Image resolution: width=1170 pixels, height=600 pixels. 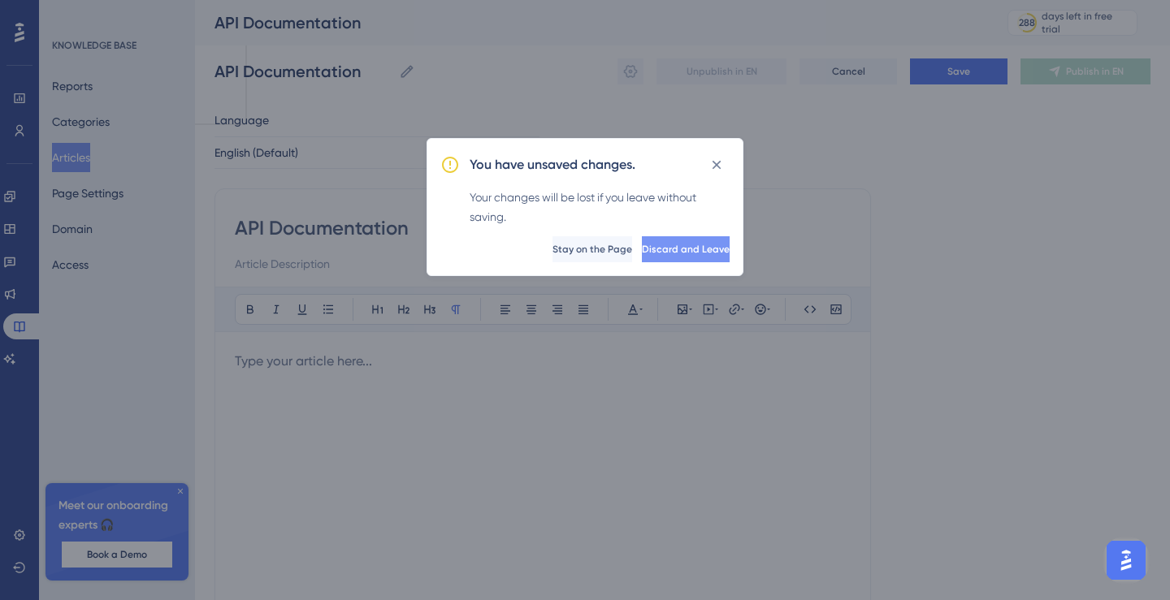 I want to click on span: Stay on the Page, so click(x=592, y=249).